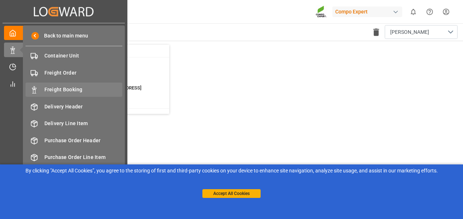 The height and width of the screenshot is (219, 463). What do you see at coordinates (74, 72) in the screenshot?
I see `a: Freight Order` at bounding box center [74, 72].